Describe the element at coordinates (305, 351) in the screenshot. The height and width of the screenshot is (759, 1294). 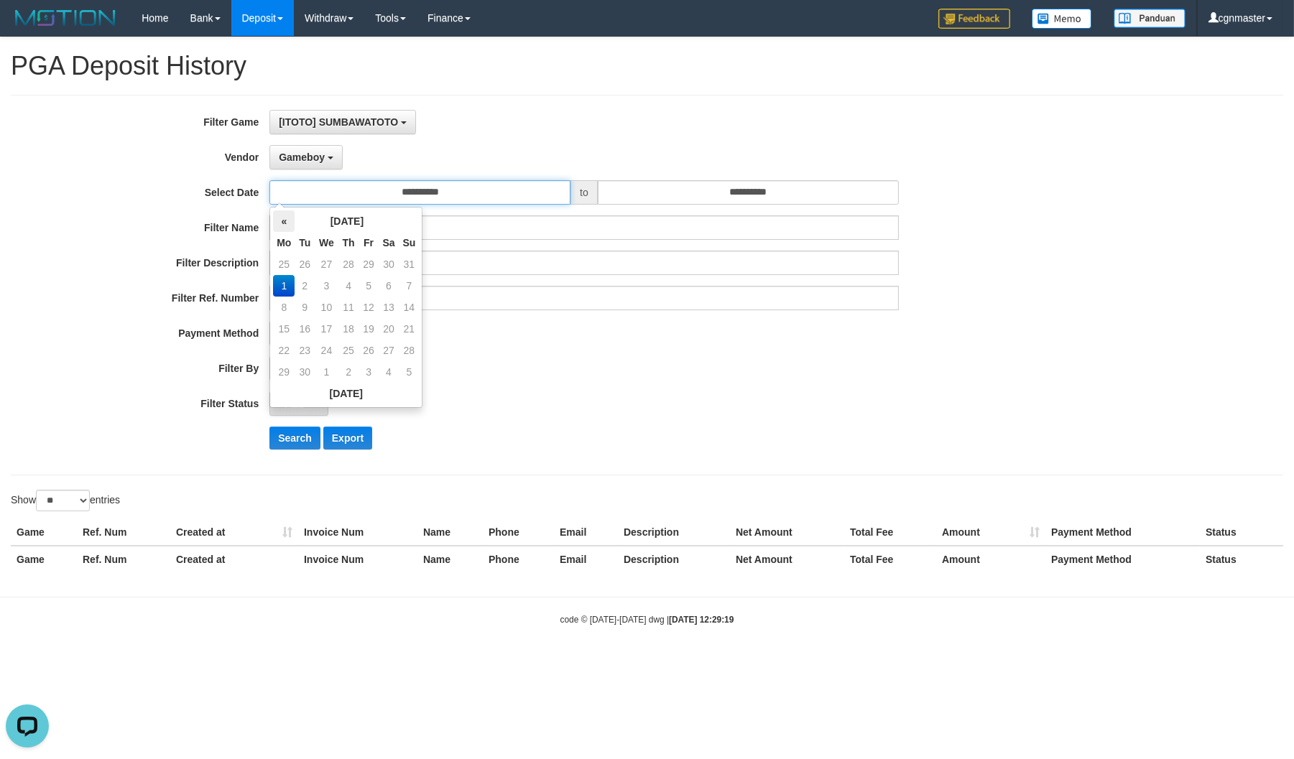
I see `td: 23` at that location.